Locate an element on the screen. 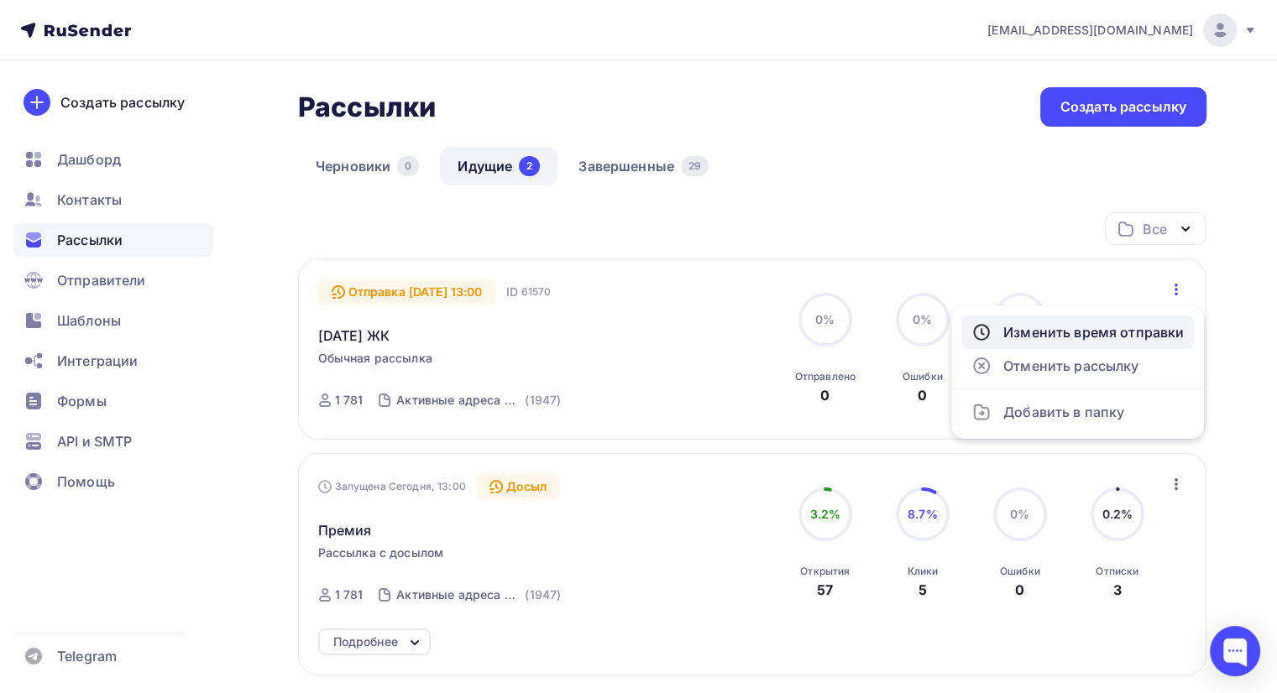  div: Добавить в папку is located at coordinates (1077, 412).